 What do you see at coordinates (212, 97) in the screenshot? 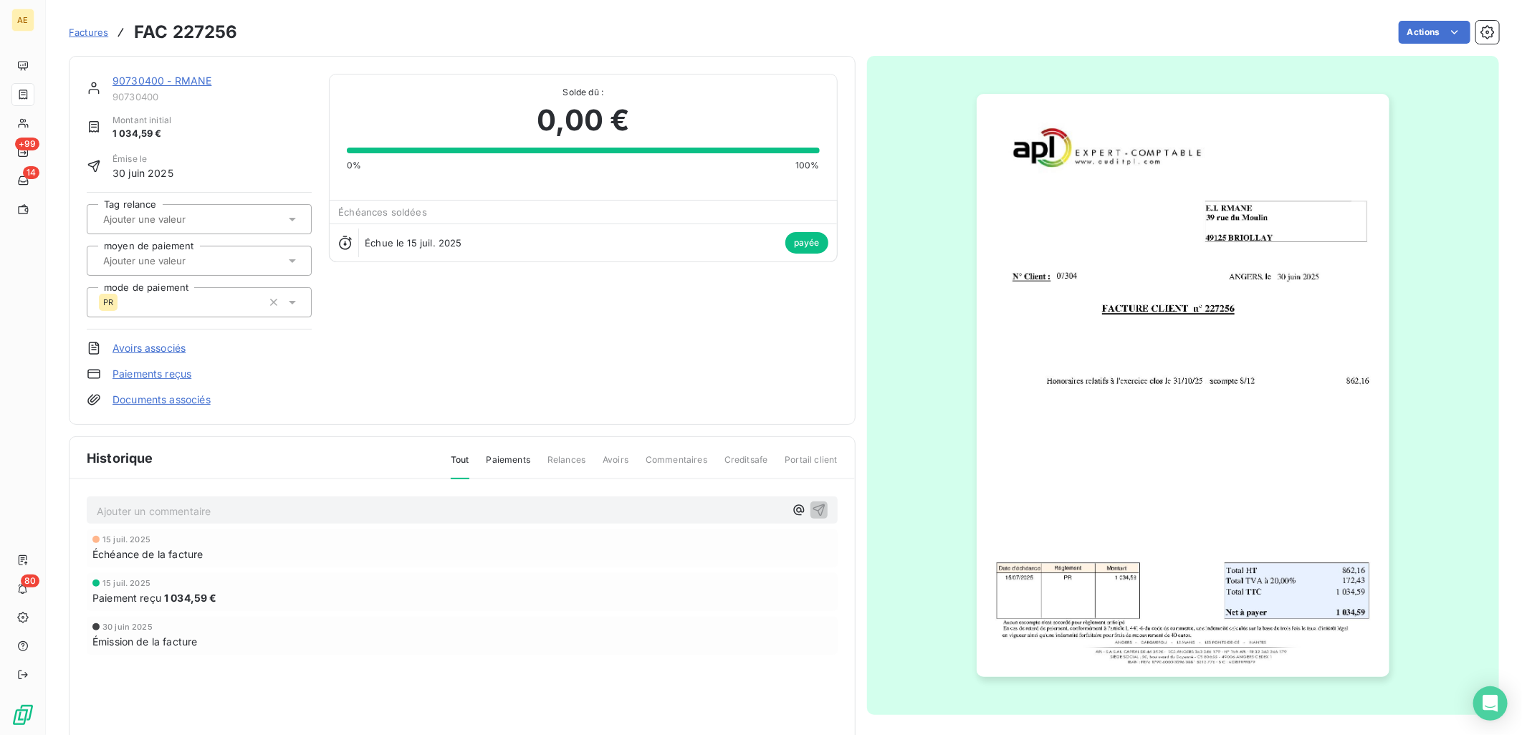
I see `span: 90730400` at bounding box center [212, 97].